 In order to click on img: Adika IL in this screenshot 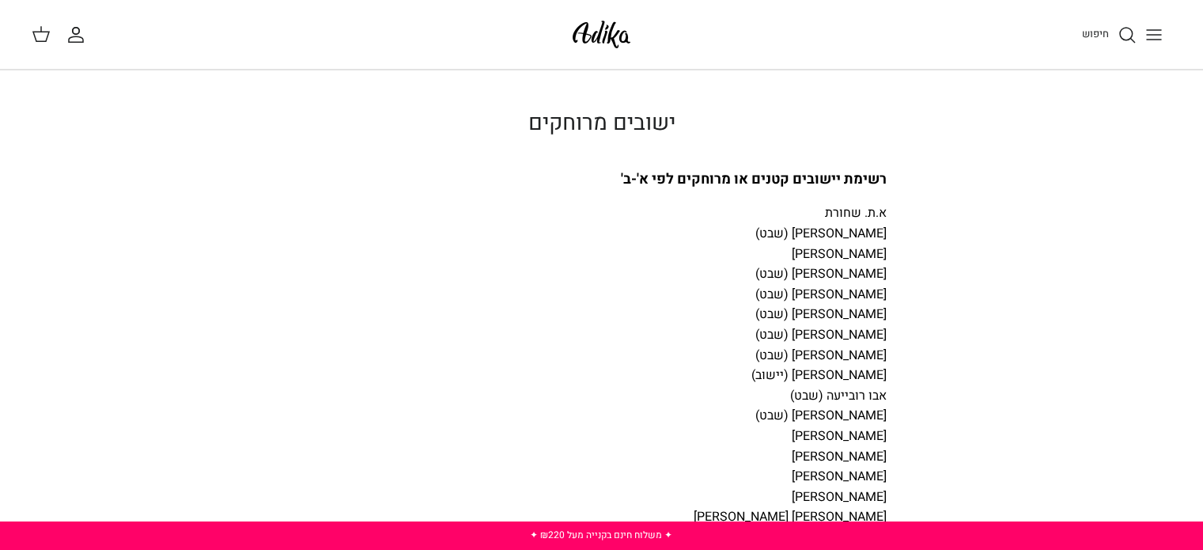, I will do `click(601, 34)`.